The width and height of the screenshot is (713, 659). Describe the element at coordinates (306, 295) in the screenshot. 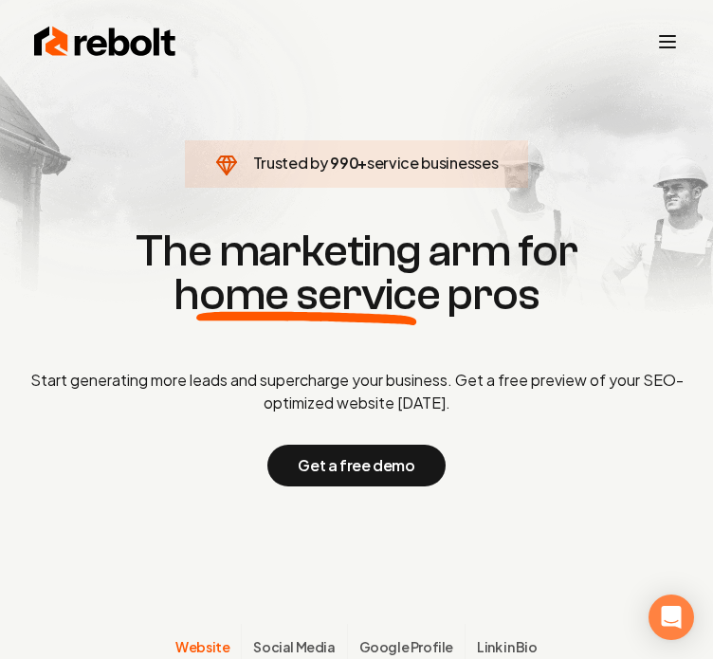

I see `span: home service` at that location.